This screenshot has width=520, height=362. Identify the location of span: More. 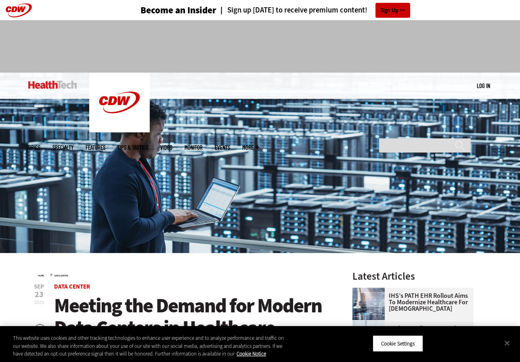
(251, 147).